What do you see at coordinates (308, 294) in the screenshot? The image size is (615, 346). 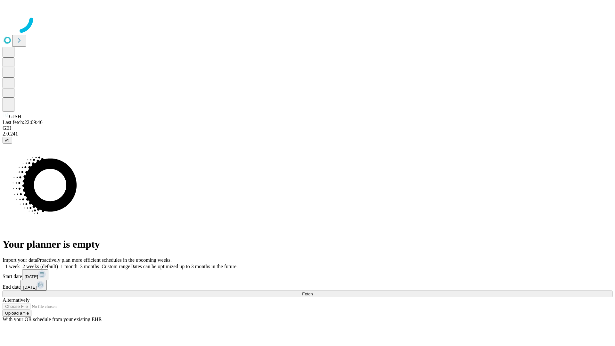 I see `button: Fetch` at bounding box center [308, 294].